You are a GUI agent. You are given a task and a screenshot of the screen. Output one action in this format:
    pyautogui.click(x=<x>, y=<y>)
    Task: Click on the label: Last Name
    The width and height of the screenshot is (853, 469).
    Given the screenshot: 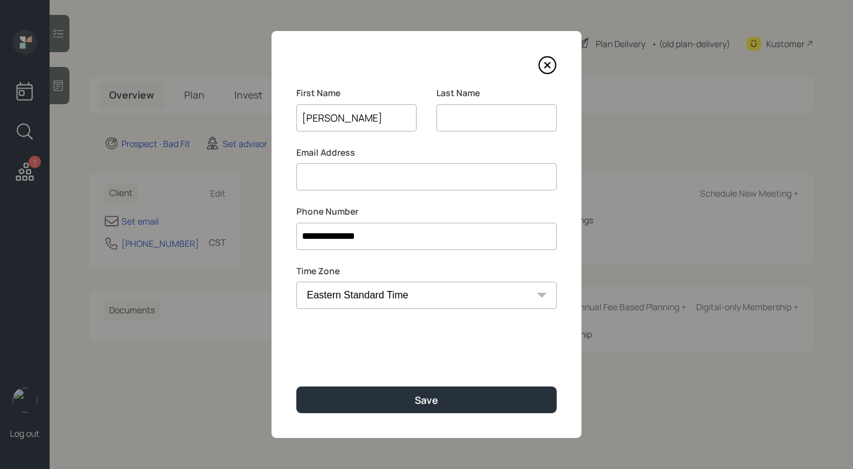 What is the action you would take?
    pyautogui.click(x=497, y=93)
    